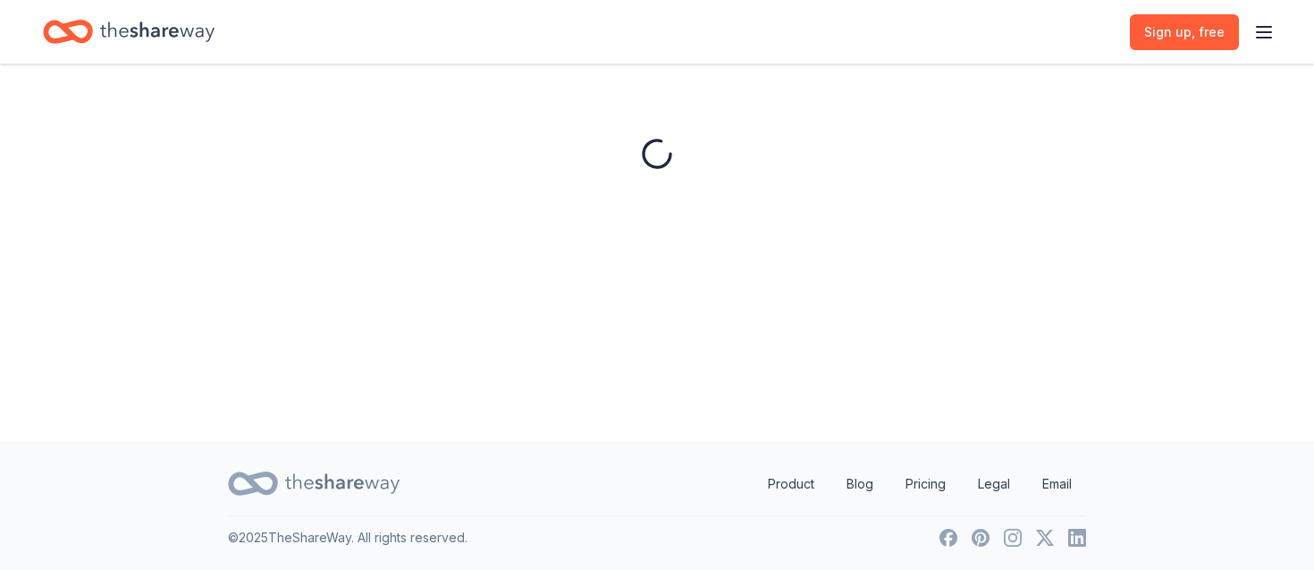  Describe the element at coordinates (920, 484) in the screenshot. I see `nav: quick links` at that location.